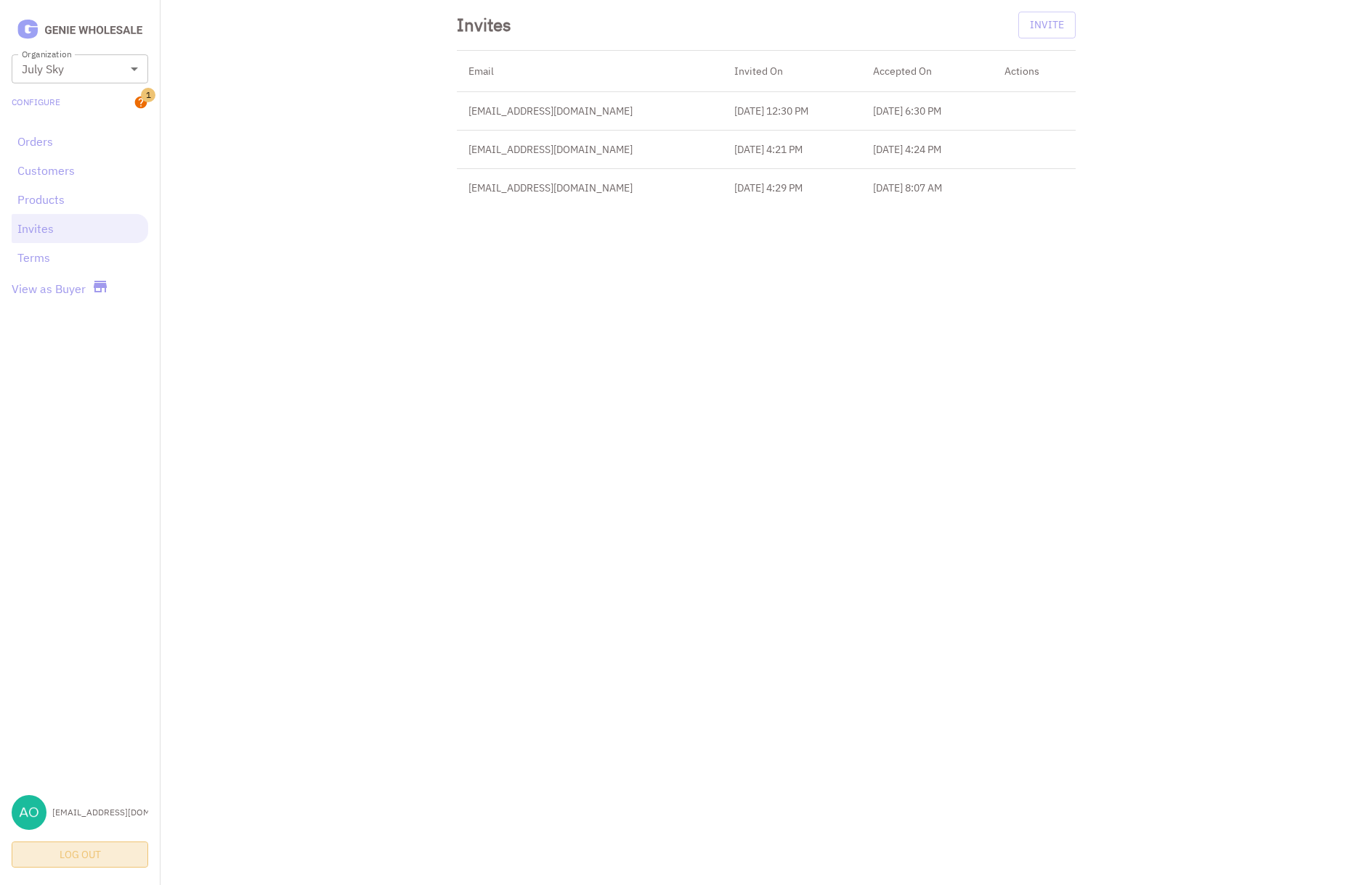 The image size is (1372, 885). I want to click on th: Actions, so click(1034, 71).